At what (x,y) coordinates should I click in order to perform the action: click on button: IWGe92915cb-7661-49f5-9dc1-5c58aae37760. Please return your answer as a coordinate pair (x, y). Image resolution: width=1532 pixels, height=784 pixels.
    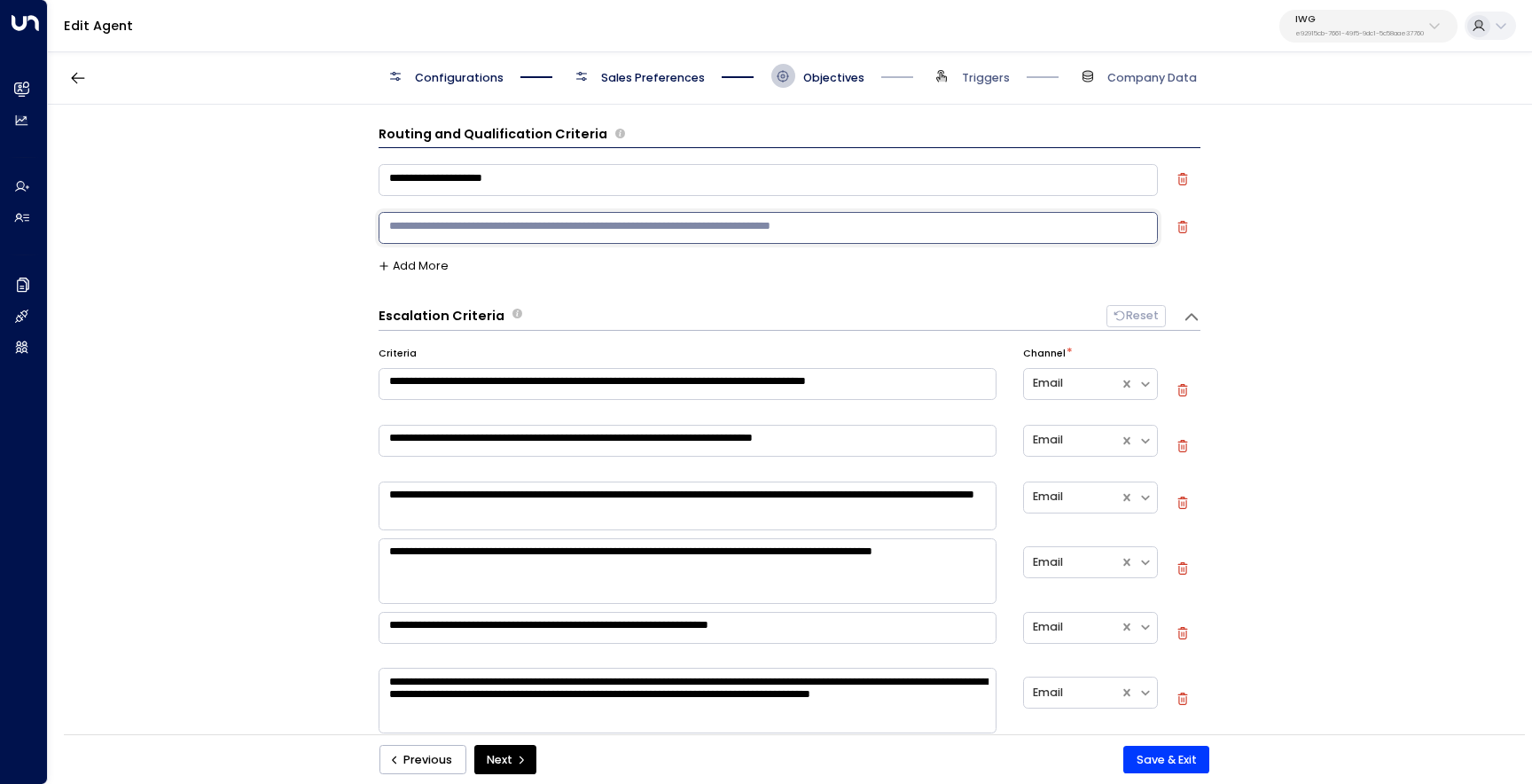
    Looking at the image, I should click on (1368, 25).